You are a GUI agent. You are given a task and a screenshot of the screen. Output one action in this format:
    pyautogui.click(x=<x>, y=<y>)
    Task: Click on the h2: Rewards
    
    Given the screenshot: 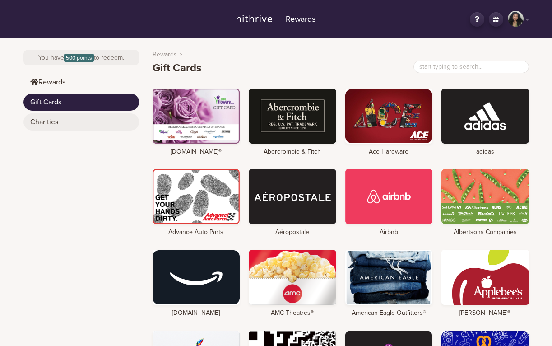 What is the action you would take?
    pyautogui.click(x=297, y=19)
    